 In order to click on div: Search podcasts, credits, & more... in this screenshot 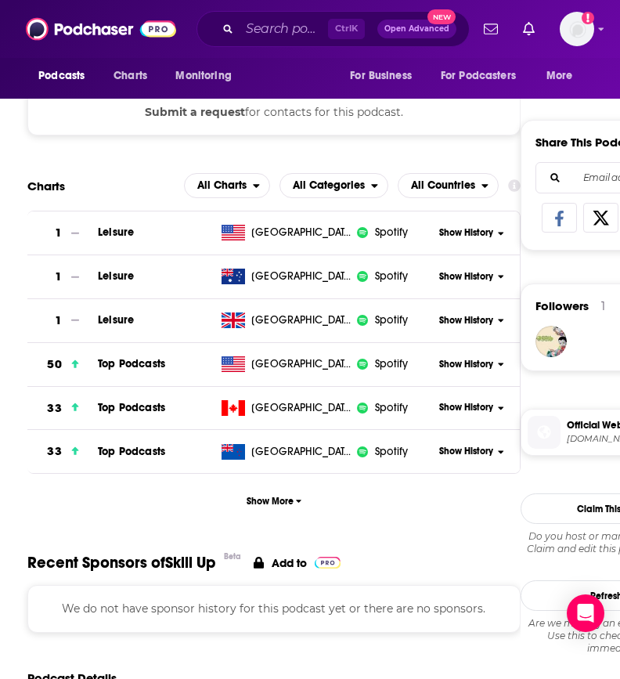, I will do `click(333, 29)`.